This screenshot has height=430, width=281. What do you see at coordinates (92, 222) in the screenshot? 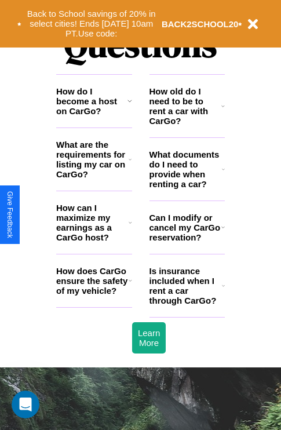
I see `h3: How can I maximize my earnings as a CarGo host?` at bounding box center [92, 222].